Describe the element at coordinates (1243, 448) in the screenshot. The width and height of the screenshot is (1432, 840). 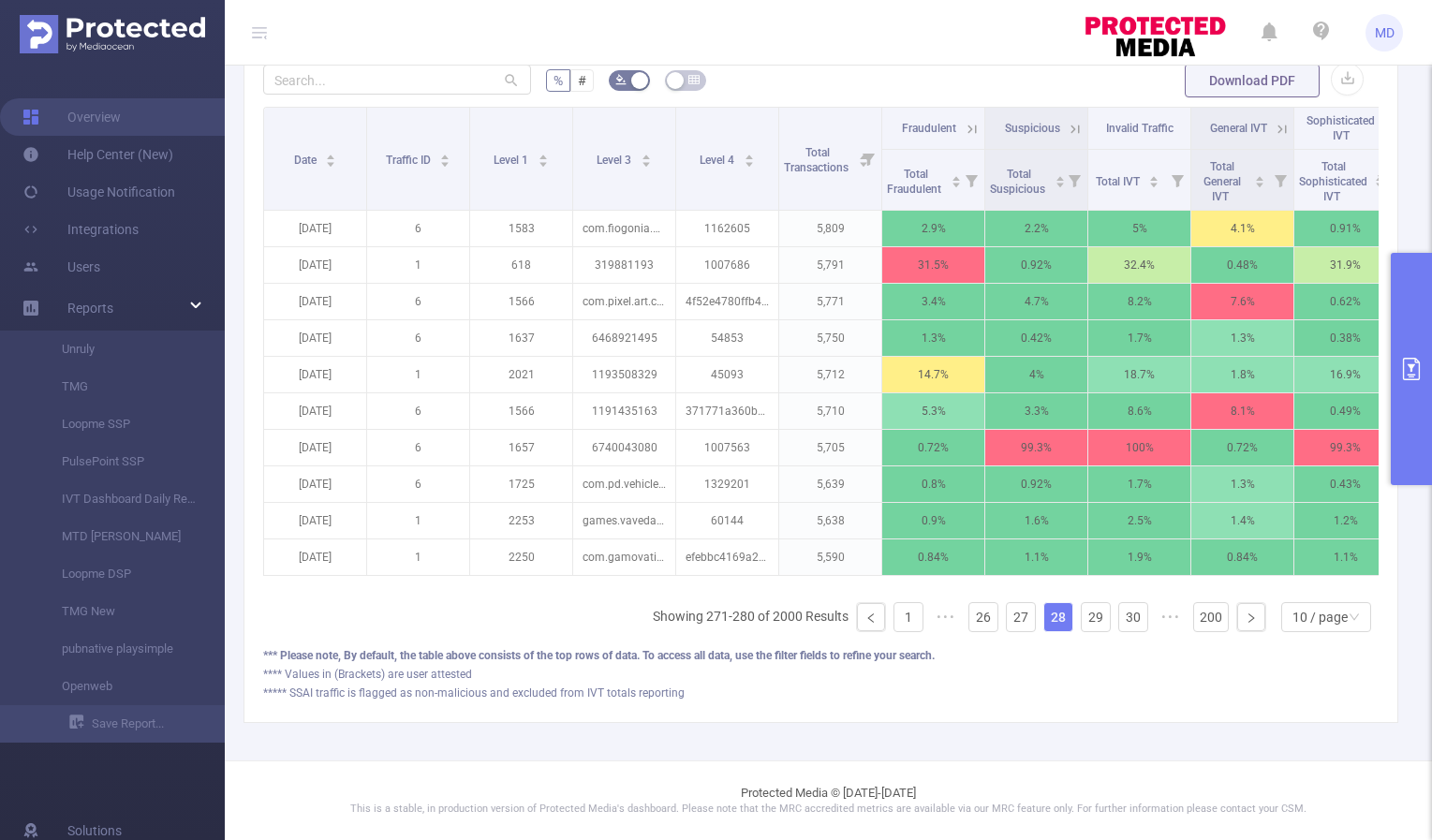
I see `p: 0.72%` at that location.